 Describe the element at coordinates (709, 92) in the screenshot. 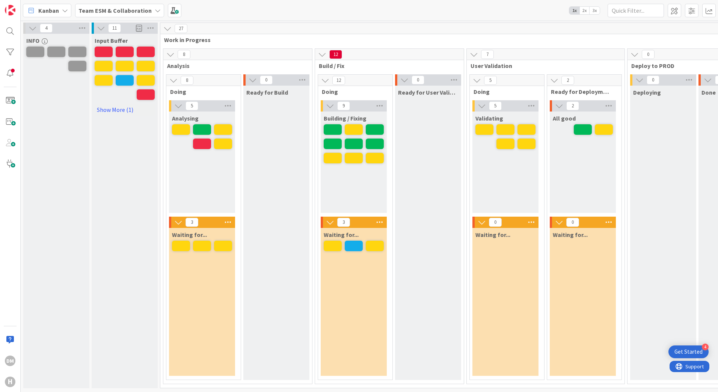

I see `span: Done` at that location.